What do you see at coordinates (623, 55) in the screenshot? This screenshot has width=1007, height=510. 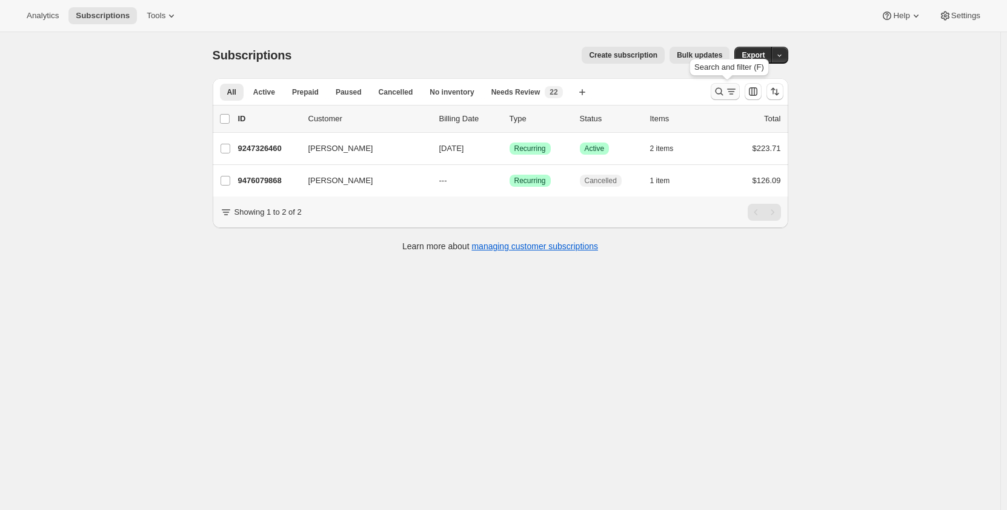 I see `button: Create subscription` at bounding box center [623, 55].